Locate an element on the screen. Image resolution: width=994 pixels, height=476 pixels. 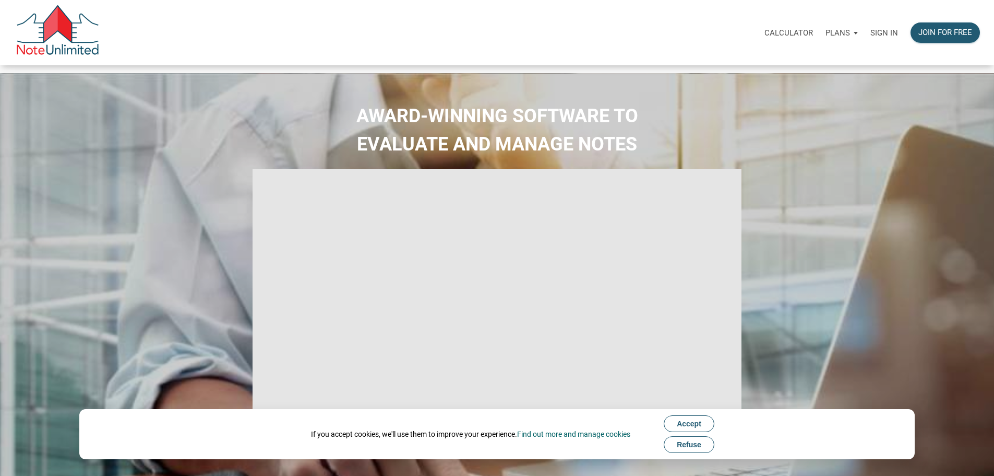
p: Sign in is located at coordinates (884, 33).